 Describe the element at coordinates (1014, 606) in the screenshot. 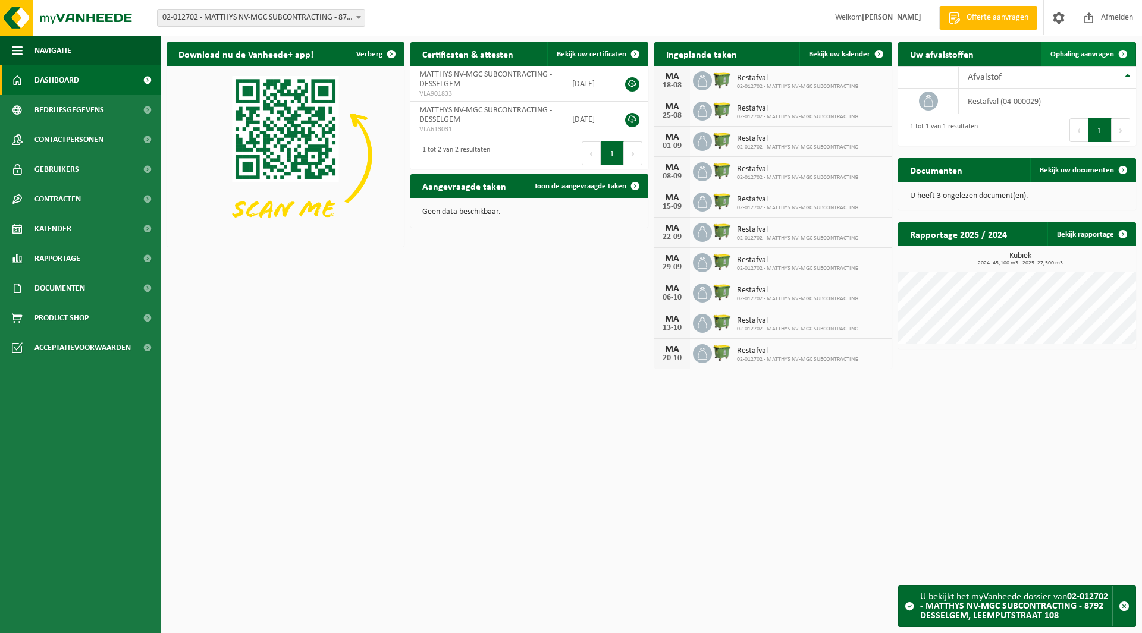

I see `strong: 02-012702 - MATTHYS NV-MGC SUBCONTRACTING - 8792 DESSELGEM, LEEMPUTSTRAAT 108` at that location.